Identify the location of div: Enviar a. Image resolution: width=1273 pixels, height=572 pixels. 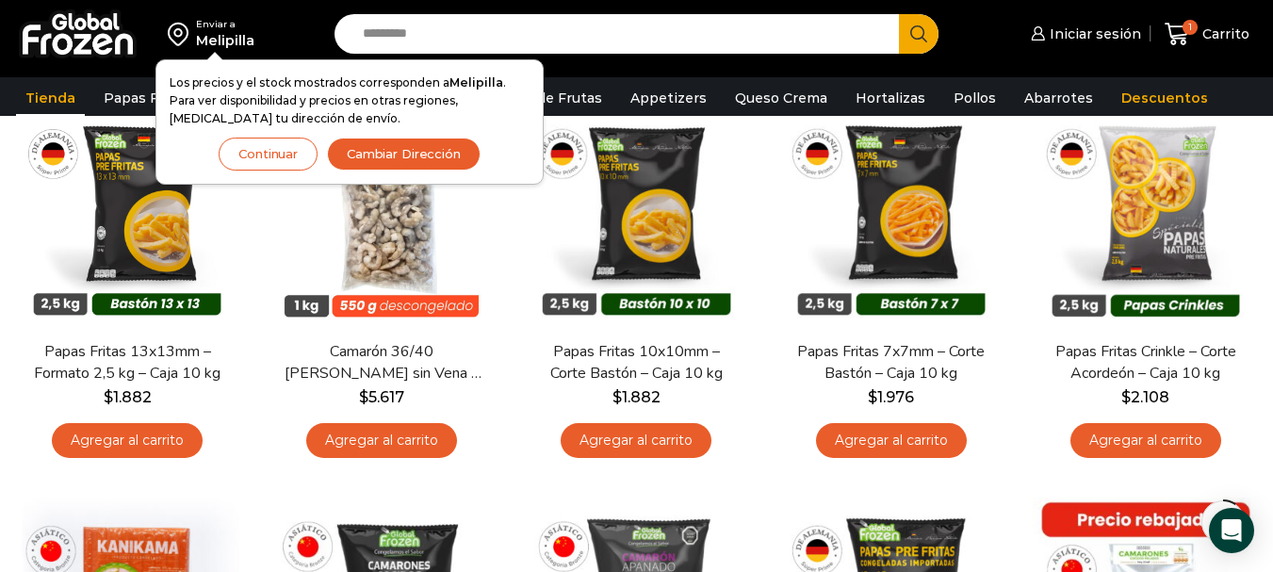
(225, 25).